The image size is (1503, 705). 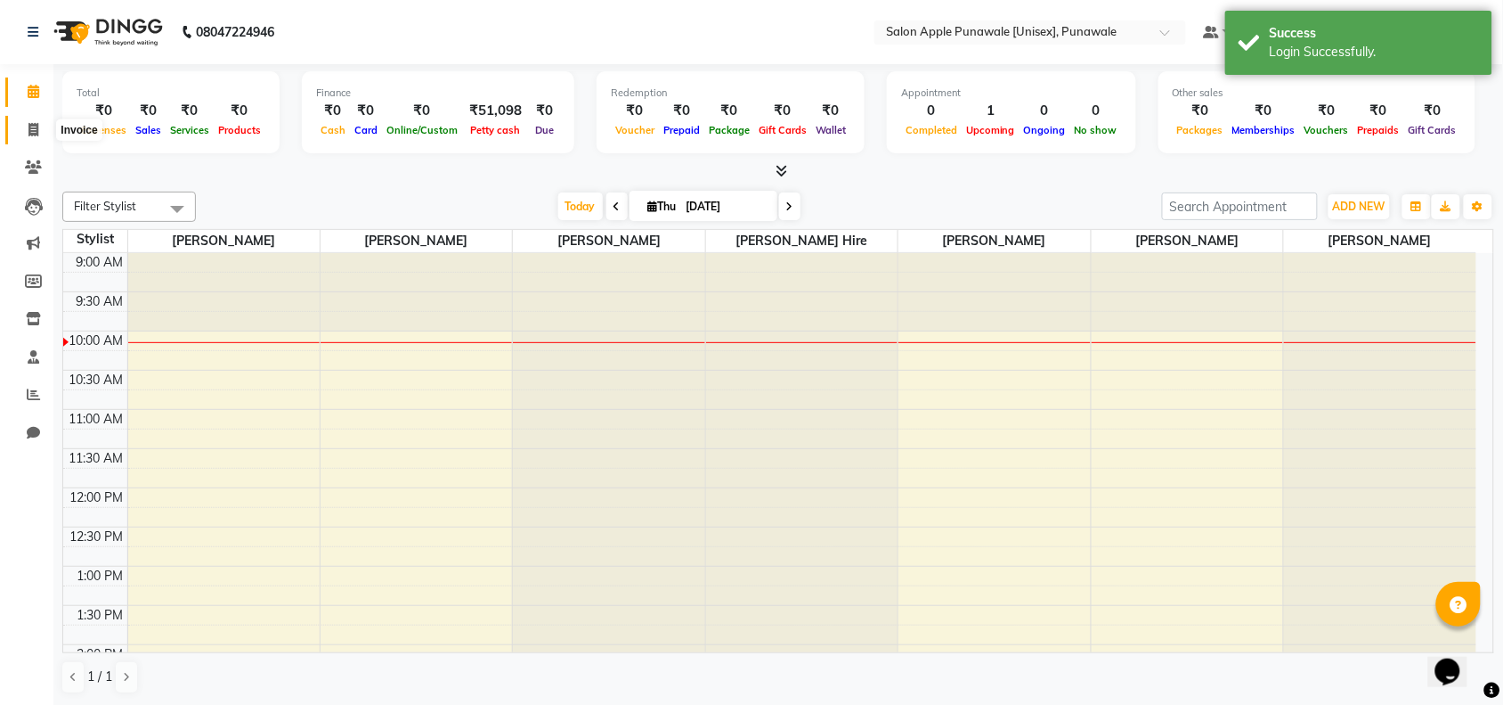 What do you see at coordinates (932, 130) in the screenshot?
I see `span: Completed` at bounding box center [932, 130].